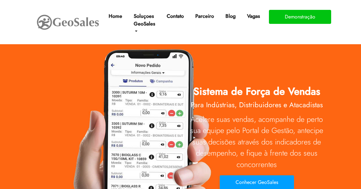 This screenshot has height=189, width=361. What do you see at coordinates (144, 24) in the screenshot?
I see `a: Soluçoes GeoSales` at bounding box center [144, 24].